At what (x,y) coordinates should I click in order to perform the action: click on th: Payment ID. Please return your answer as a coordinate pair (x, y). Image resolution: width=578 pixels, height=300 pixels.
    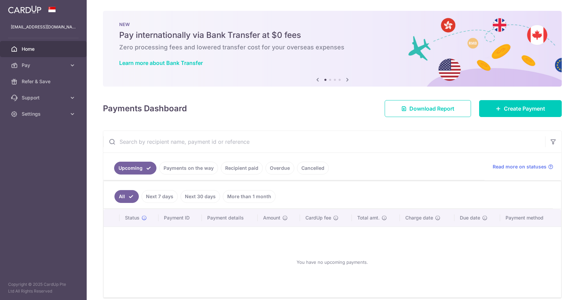
    Looking at the image, I should click on (180, 218).